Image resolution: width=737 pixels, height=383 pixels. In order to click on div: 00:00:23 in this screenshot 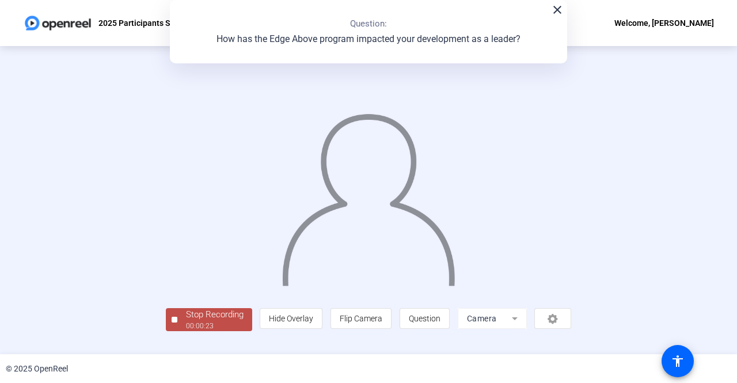, I will do `click(215, 326)`.